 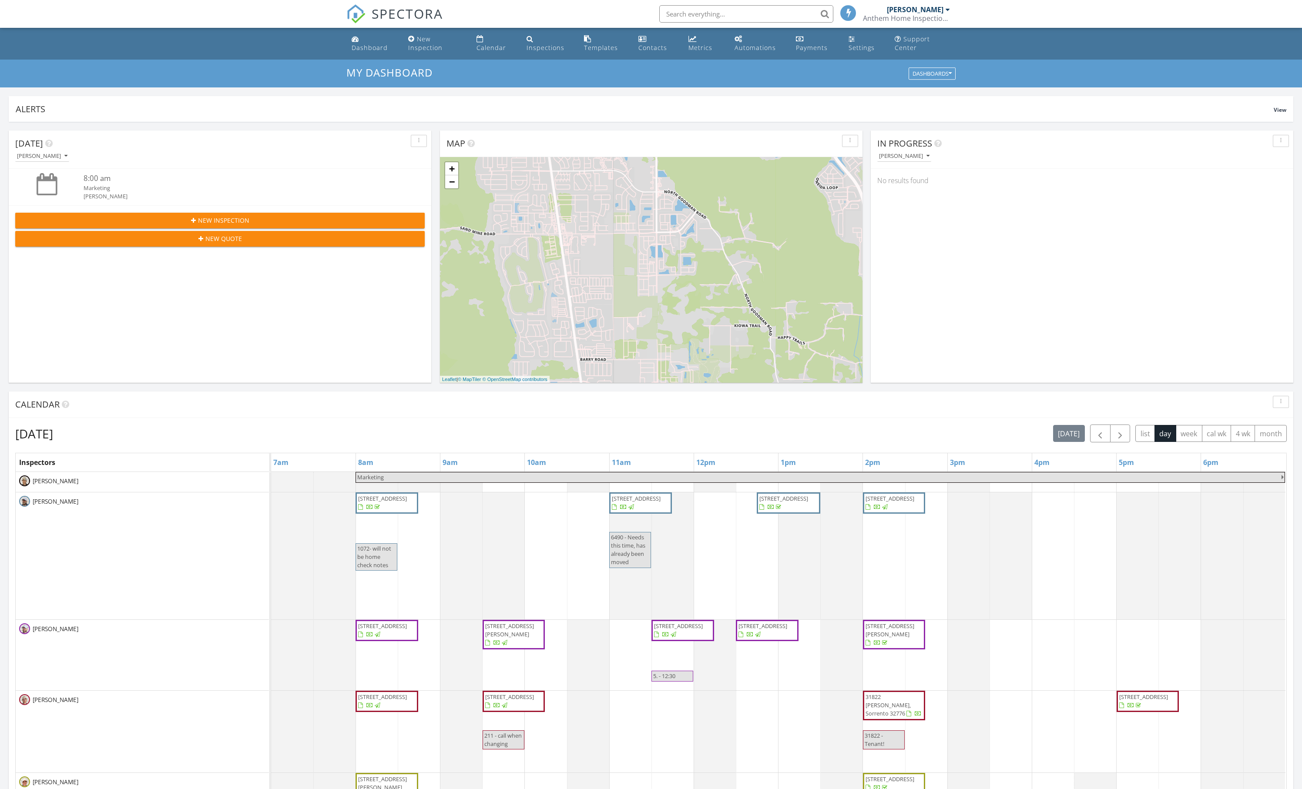 I want to click on input: Search everything..., so click(x=746, y=14).